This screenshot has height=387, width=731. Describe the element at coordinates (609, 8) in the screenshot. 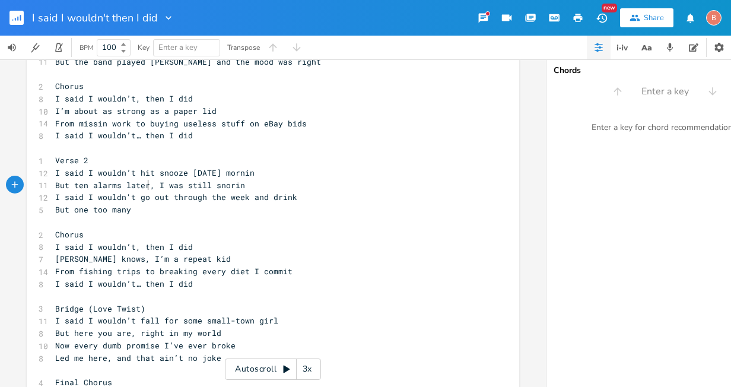

I see `div: New` at that location.